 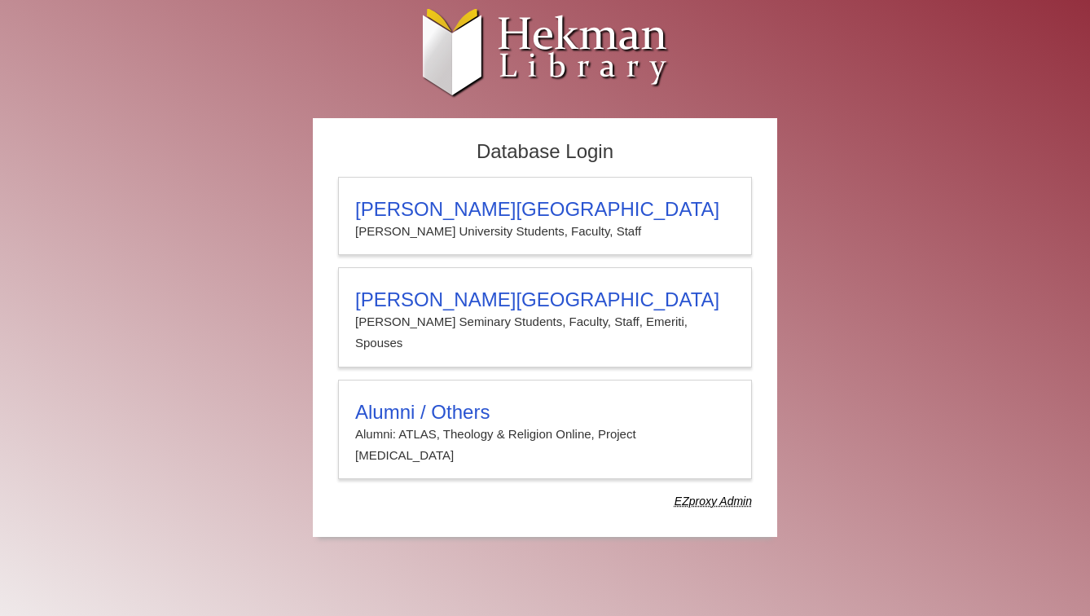 I want to click on h3: Alumni / Others, so click(x=545, y=412).